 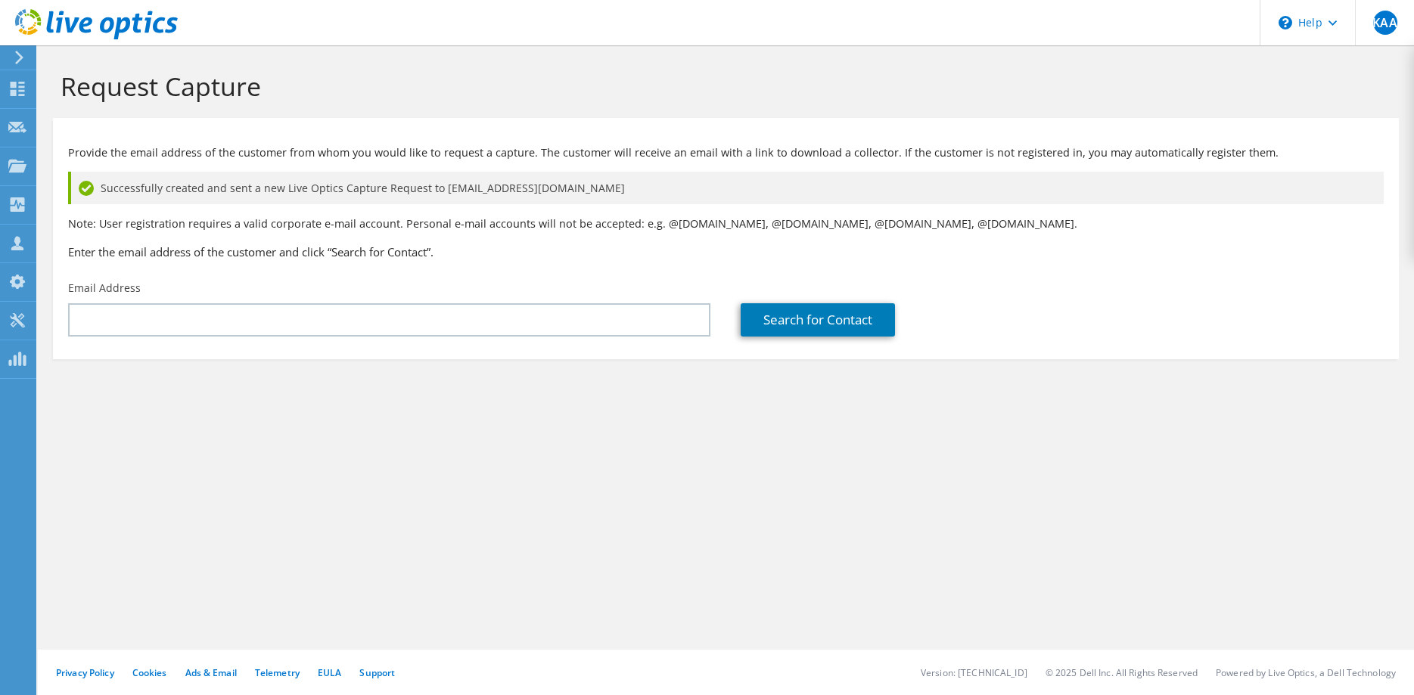 What do you see at coordinates (1385, 23) in the screenshot?
I see `span: KAA` at bounding box center [1385, 23].